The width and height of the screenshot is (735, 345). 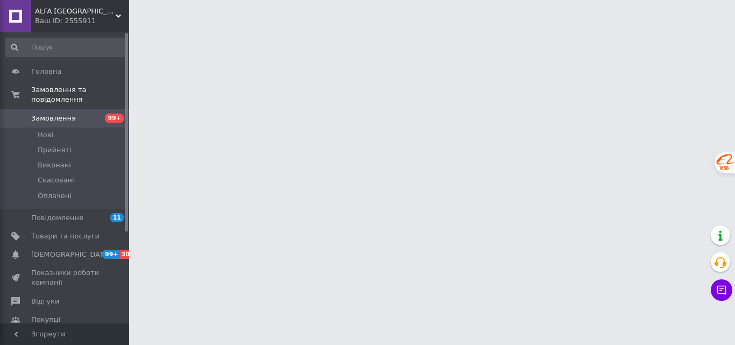 What do you see at coordinates (65, 278) in the screenshot?
I see `span: Показники роботи компанії` at bounding box center [65, 278].